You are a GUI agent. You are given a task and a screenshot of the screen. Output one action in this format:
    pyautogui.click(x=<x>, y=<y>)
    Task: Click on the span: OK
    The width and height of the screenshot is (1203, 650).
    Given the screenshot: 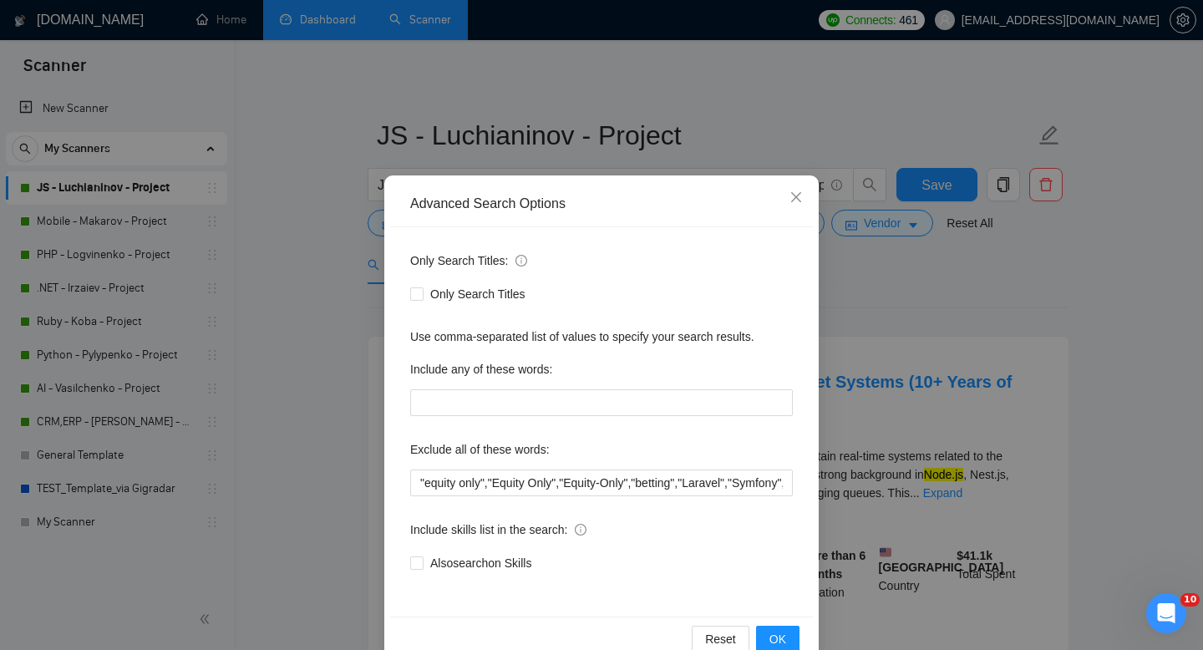 What is the action you would take?
    pyautogui.click(x=778, y=639)
    